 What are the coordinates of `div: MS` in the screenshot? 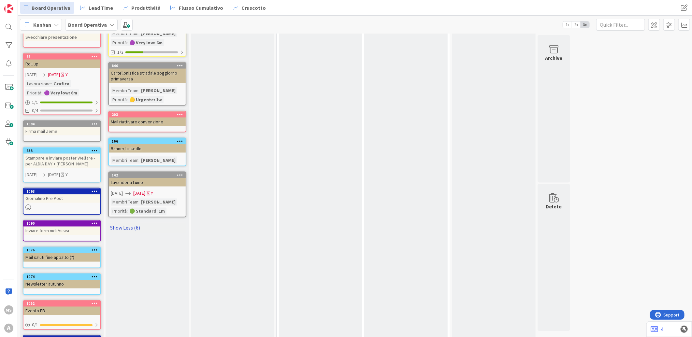 It's located at (9, 310).